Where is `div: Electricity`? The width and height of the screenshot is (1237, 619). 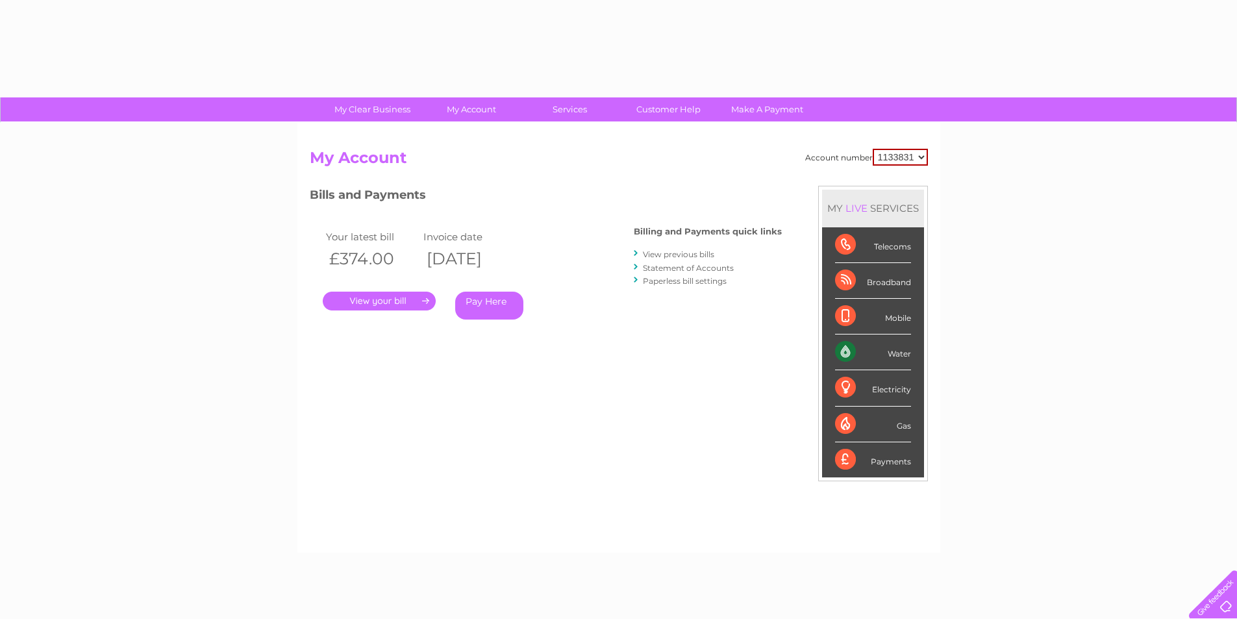 div: Electricity is located at coordinates (873, 388).